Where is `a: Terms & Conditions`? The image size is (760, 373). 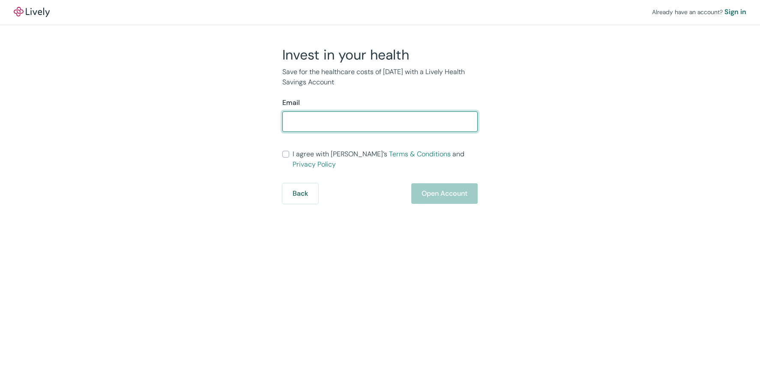
a: Terms & Conditions is located at coordinates (420, 154).